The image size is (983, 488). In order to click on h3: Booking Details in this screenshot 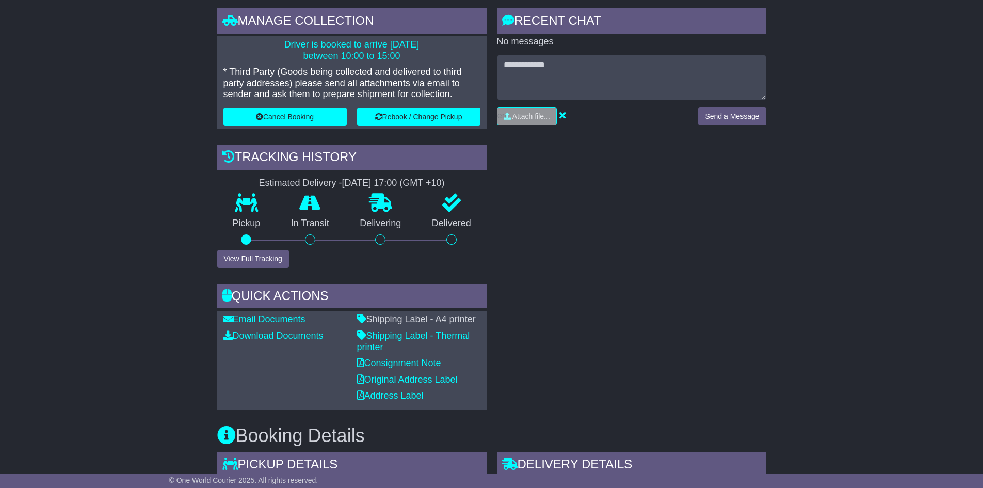, I will do `click(492, 436)`.